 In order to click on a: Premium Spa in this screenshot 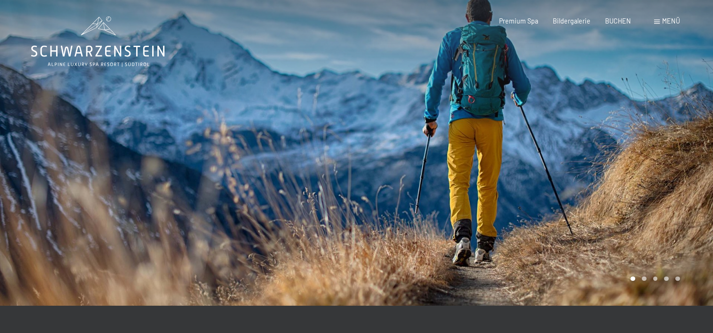, I will do `click(518, 21)`.